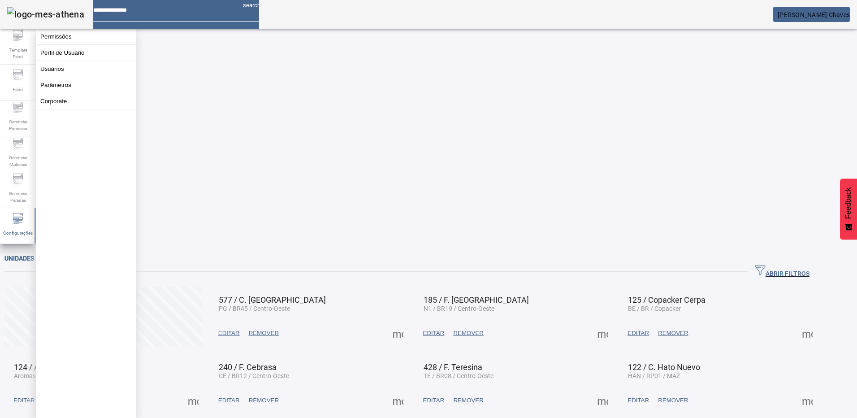  I want to click on span: 240 / F. Cebrasa, so click(247, 366).